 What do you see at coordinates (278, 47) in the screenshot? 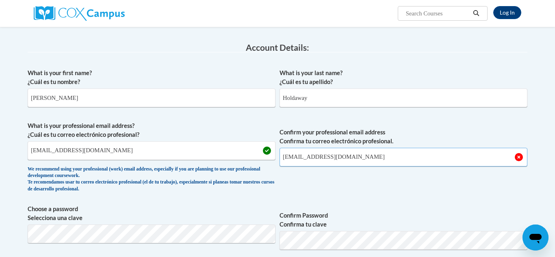
I see `span: Account Details:` at bounding box center [278, 47].